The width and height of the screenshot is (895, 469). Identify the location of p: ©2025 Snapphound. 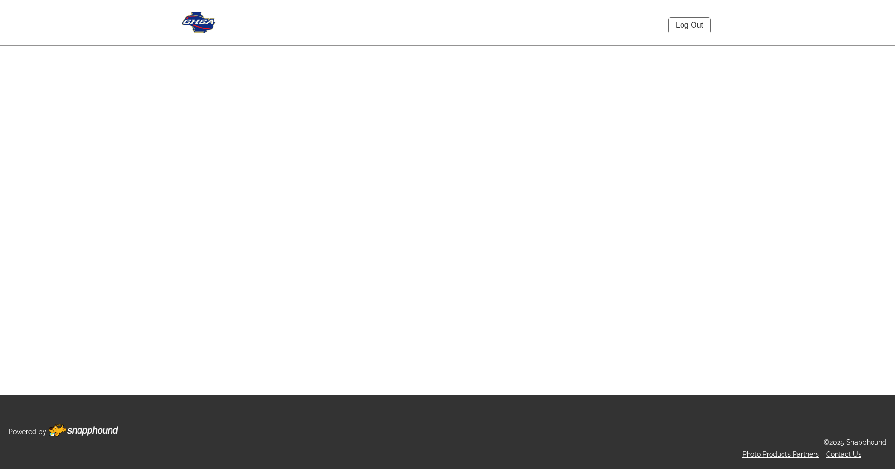
(854, 442).